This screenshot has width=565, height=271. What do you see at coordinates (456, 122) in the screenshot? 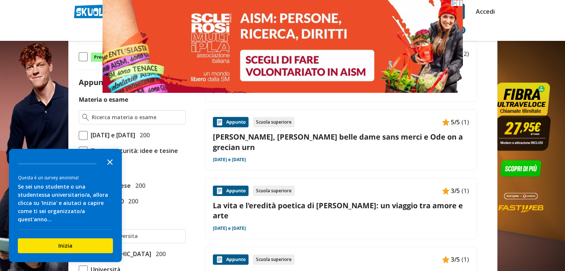
I see `span: 5/5` at bounding box center [456, 122].